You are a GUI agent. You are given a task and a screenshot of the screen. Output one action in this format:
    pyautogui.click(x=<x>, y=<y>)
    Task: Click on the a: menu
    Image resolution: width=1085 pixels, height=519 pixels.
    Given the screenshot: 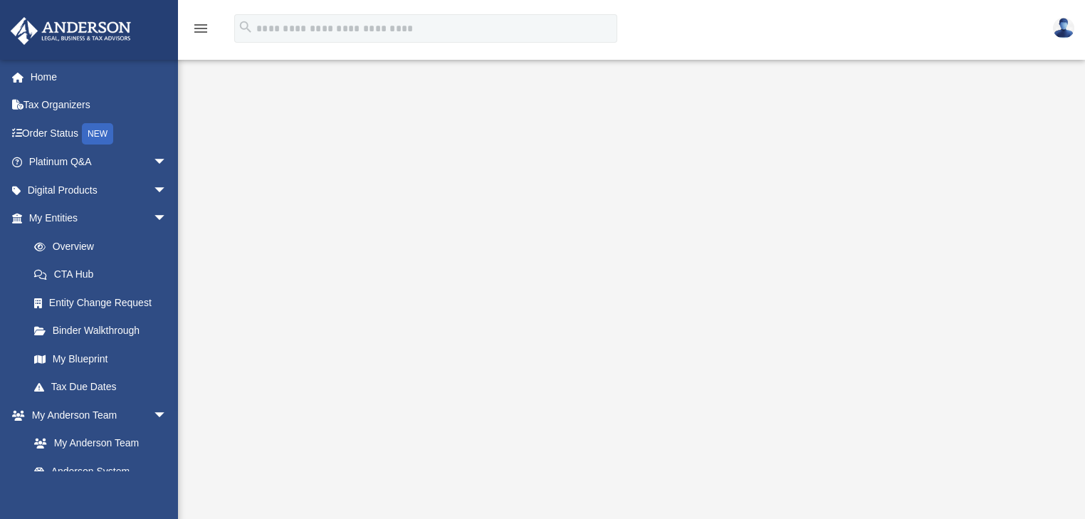 What is the action you would take?
    pyautogui.click(x=201, y=32)
    